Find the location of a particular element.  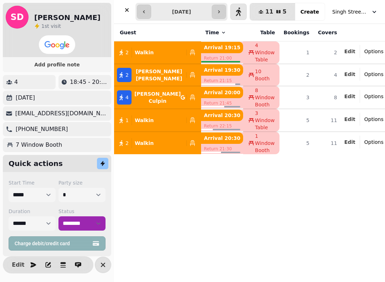

p: Arrival 19:15 is located at coordinates (222, 47).